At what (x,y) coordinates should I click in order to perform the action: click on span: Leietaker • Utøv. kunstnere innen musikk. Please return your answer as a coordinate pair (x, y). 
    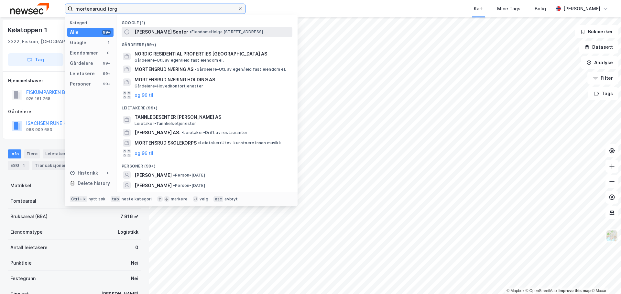
    Looking at the image, I should click on (239, 143).